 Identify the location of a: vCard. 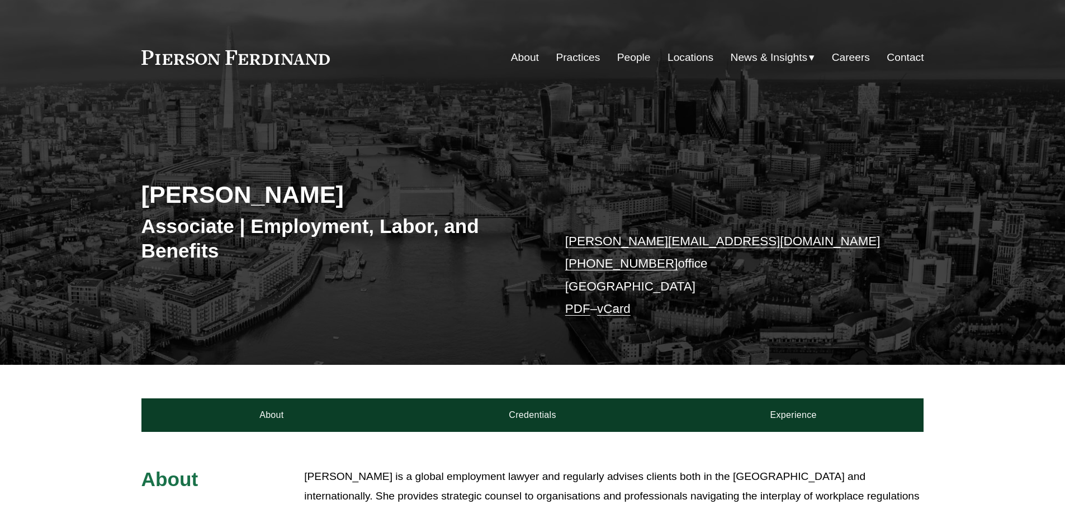
(614, 309).